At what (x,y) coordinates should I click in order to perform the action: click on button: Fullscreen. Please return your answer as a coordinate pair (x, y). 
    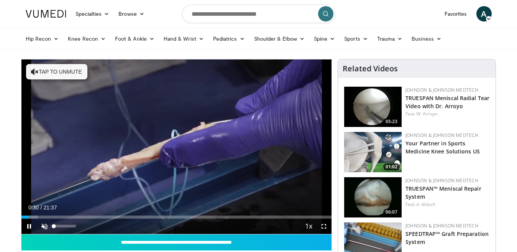
    Looking at the image, I should click on (324, 226).